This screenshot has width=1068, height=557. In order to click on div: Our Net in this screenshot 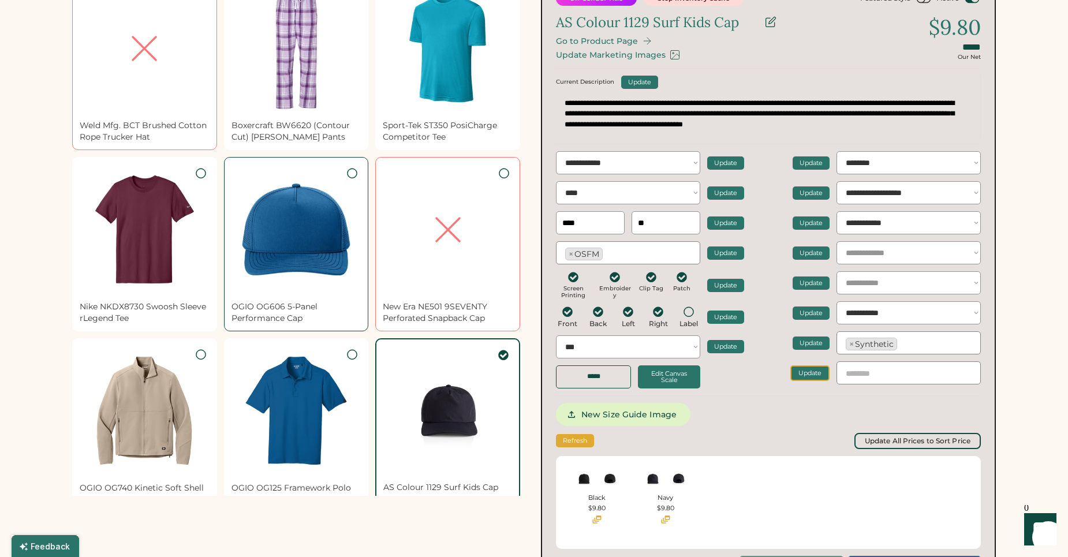, I will do `click(969, 57)`.